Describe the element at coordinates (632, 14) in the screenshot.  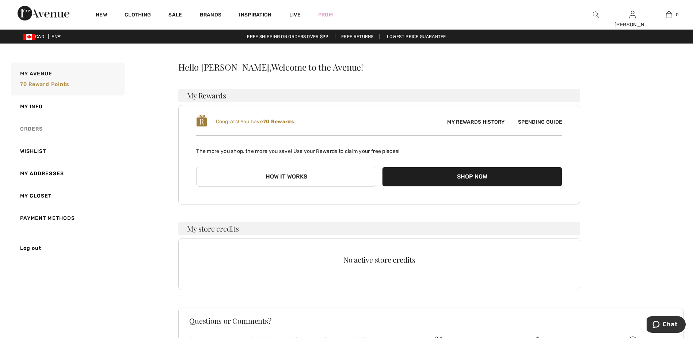
I see `a: Sign In` at that location.